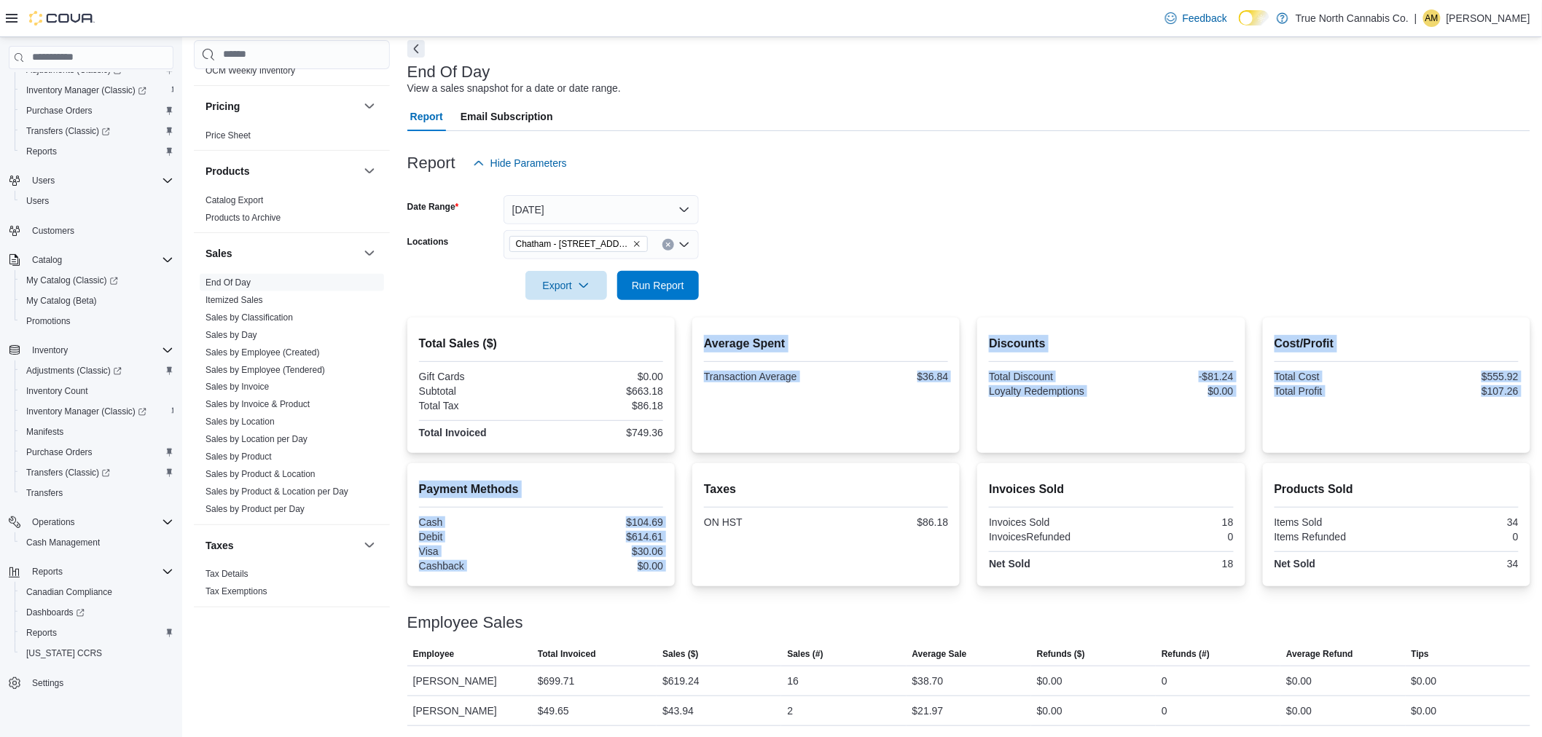 The height and width of the screenshot is (737, 1542). Describe the element at coordinates (579, 244) in the screenshot. I see `span: Chatham - 85 King St W` at that location.